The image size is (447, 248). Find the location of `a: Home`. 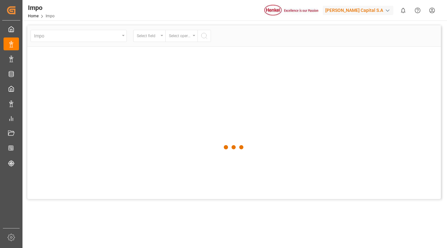

a: Home is located at coordinates (33, 16).